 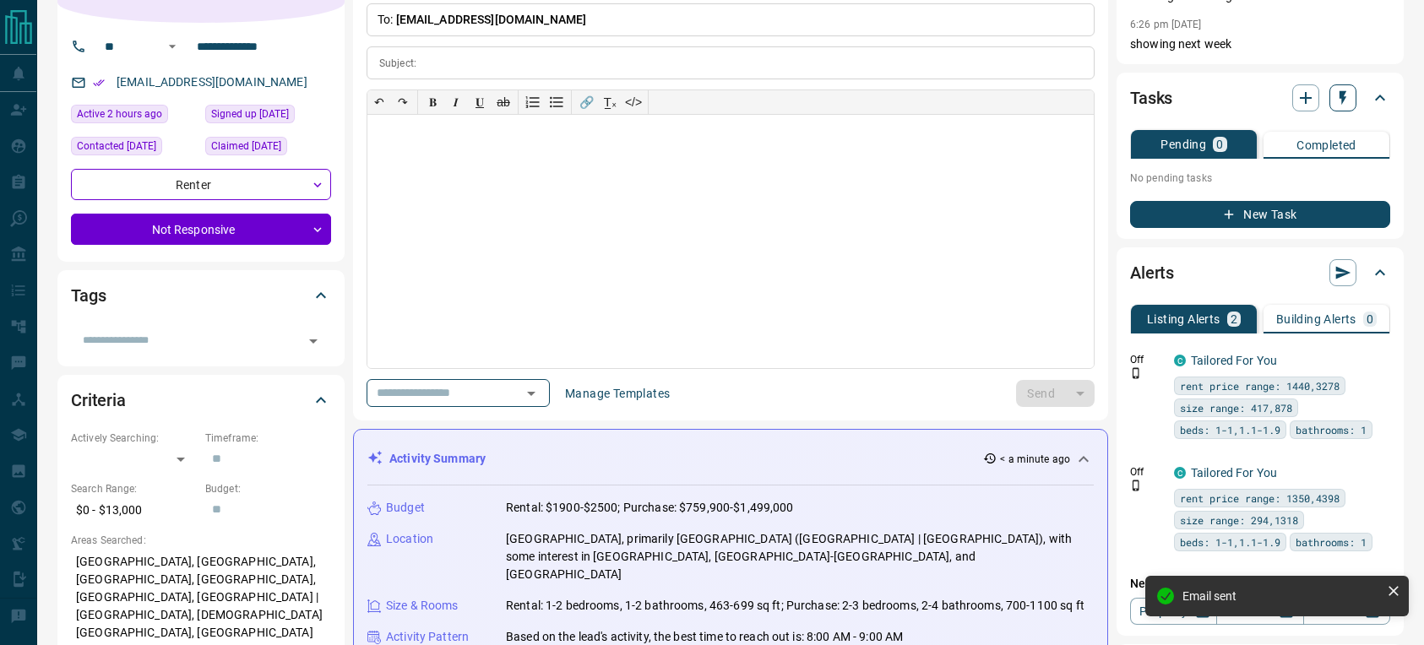 I want to click on p: Pending, so click(x=1183, y=144).